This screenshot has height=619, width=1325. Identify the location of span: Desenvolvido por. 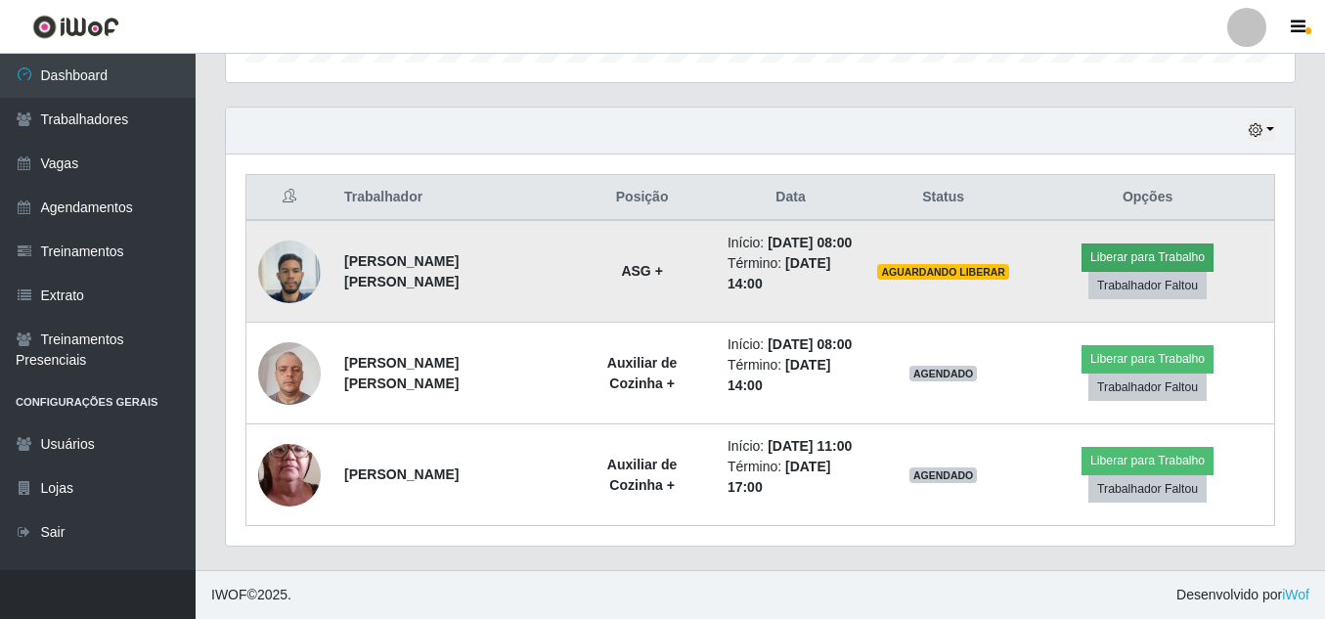
(1243, 595).